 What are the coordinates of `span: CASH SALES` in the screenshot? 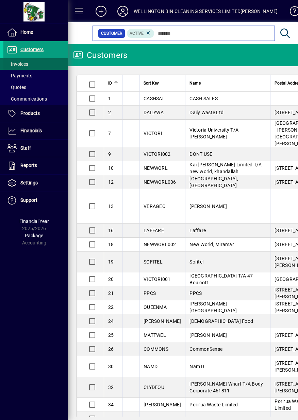 It's located at (204, 98).